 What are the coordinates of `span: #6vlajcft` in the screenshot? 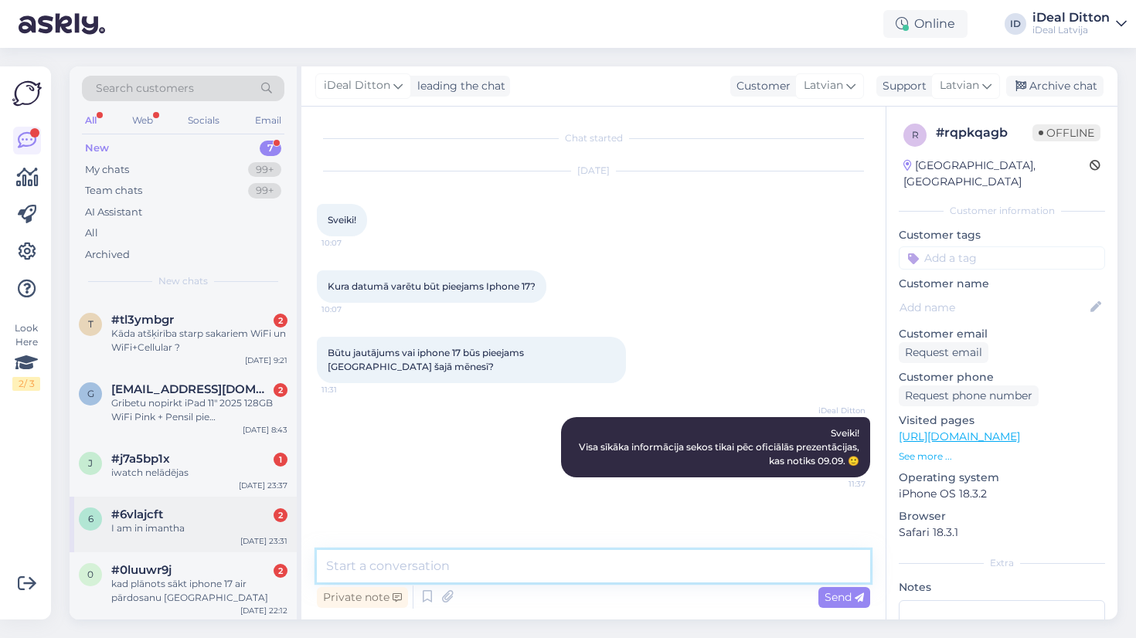 It's located at (137, 515).